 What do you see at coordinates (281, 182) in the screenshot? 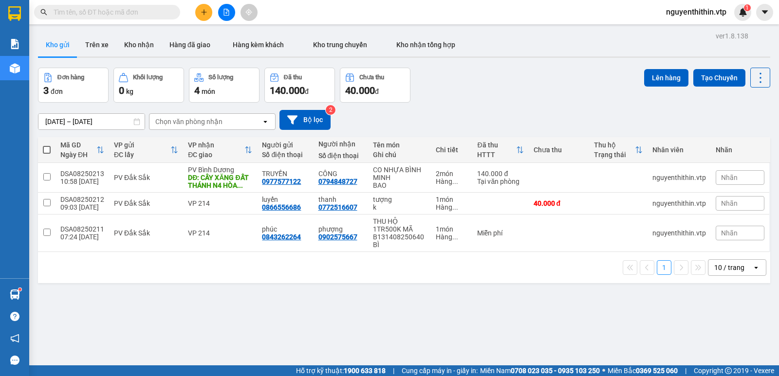
I see `div: 0977577122` at bounding box center [281, 182].